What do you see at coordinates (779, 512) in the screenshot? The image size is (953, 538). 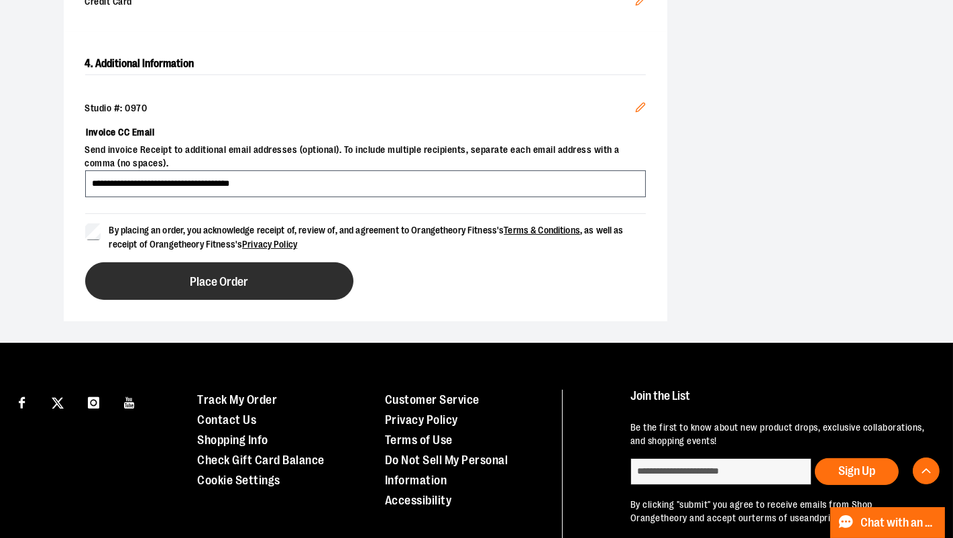 I see `p: By clicking "submit" you agree to receive emails from Shop Orangetheory and accept our and` at bounding box center [779, 512].